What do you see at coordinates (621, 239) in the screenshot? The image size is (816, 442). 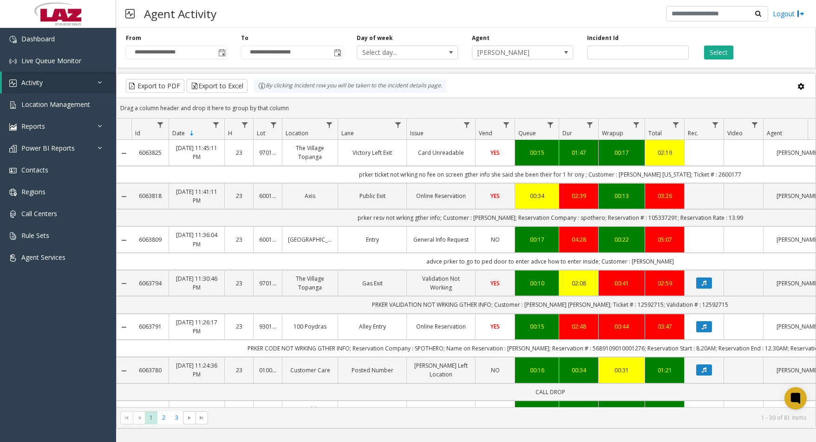 I see `div: 00:22` at bounding box center [621, 239].